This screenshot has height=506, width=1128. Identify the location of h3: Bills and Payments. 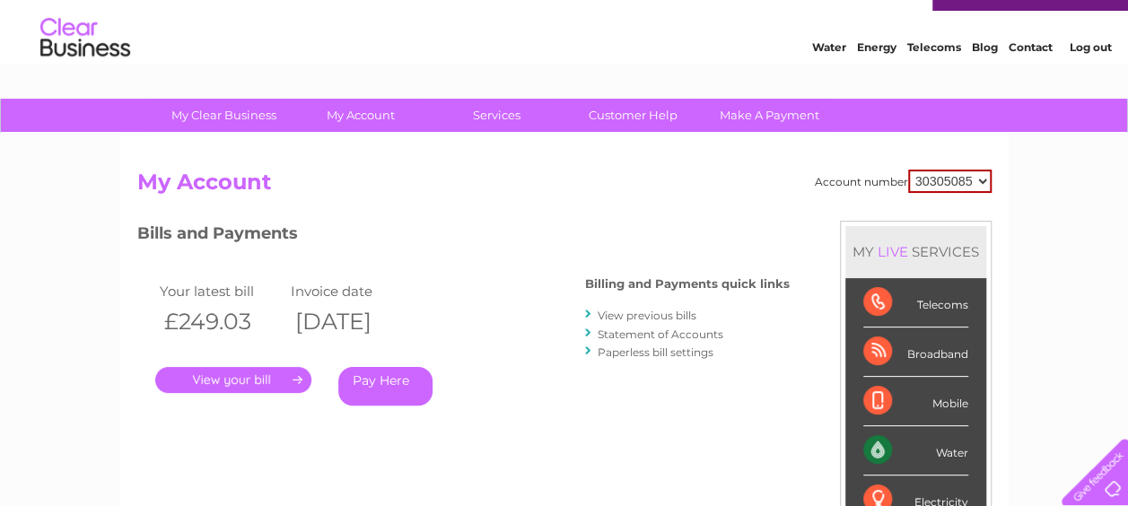
(463, 236).